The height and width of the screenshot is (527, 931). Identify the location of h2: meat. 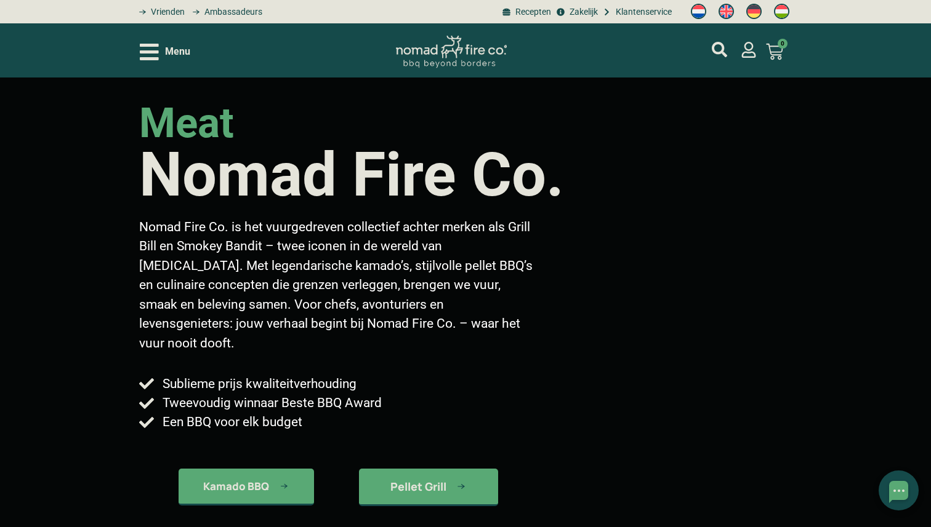
(187, 123).